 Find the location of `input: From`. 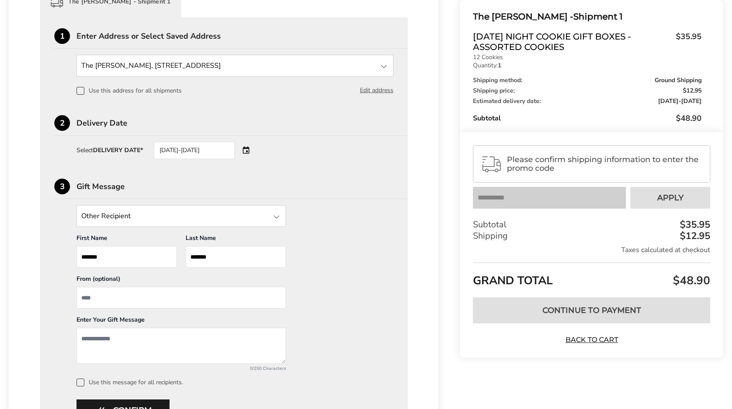

input: From is located at coordinates (181, 298).